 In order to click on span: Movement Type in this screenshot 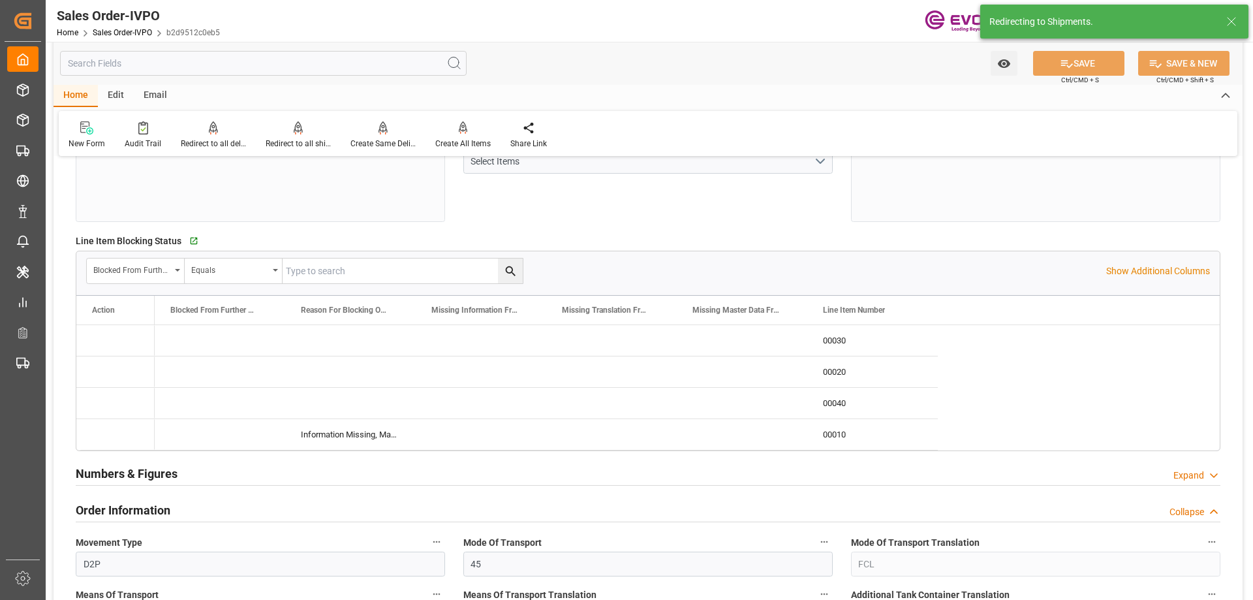, I will do `click(109, 542)`.